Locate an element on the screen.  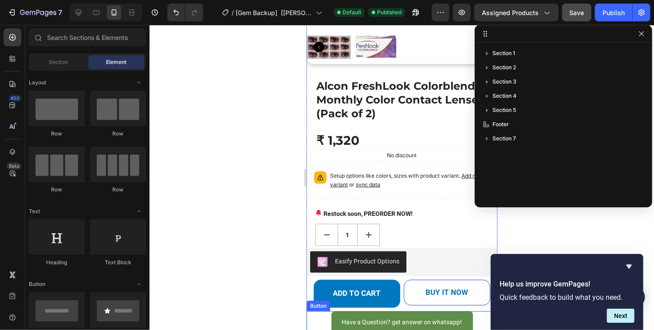
button: Buy it now is located at coordinates (140, 268).